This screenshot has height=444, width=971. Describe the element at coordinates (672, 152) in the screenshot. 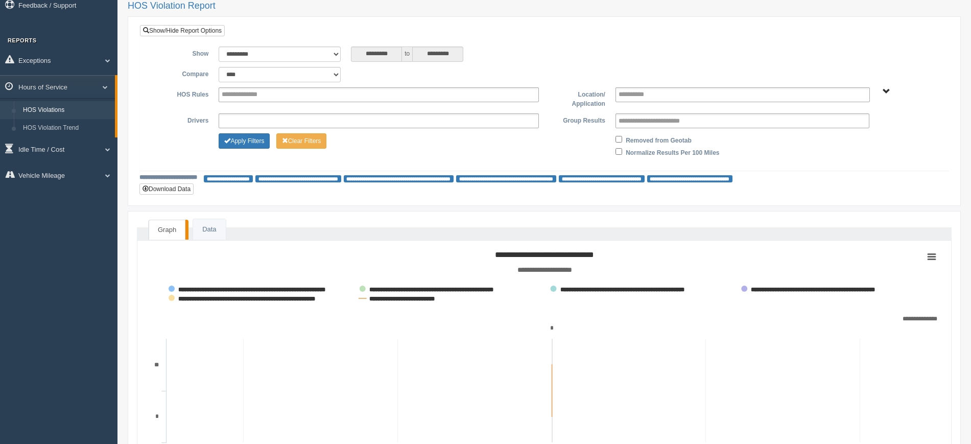

I see `label: Normalize Results Per 100 Miles` at that location.